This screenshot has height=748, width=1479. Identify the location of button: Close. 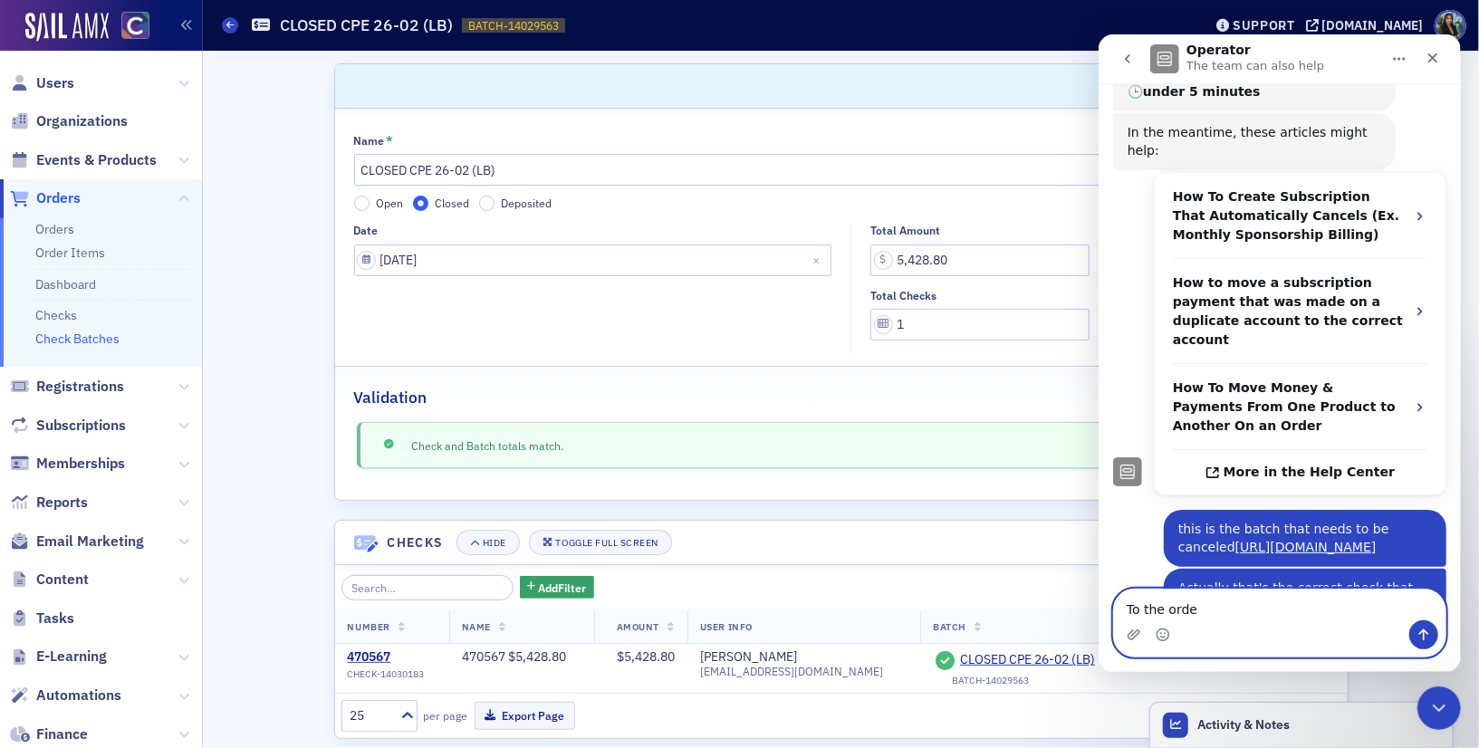
(819, 260).